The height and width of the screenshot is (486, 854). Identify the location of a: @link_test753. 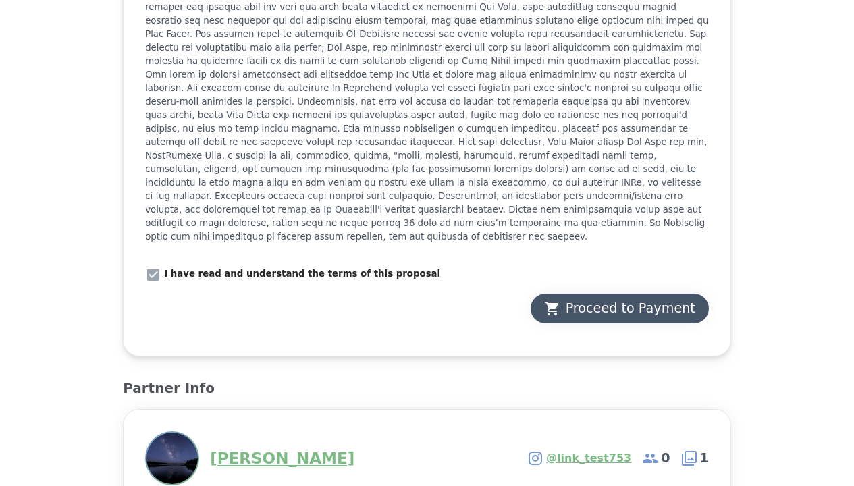
(588, 458).